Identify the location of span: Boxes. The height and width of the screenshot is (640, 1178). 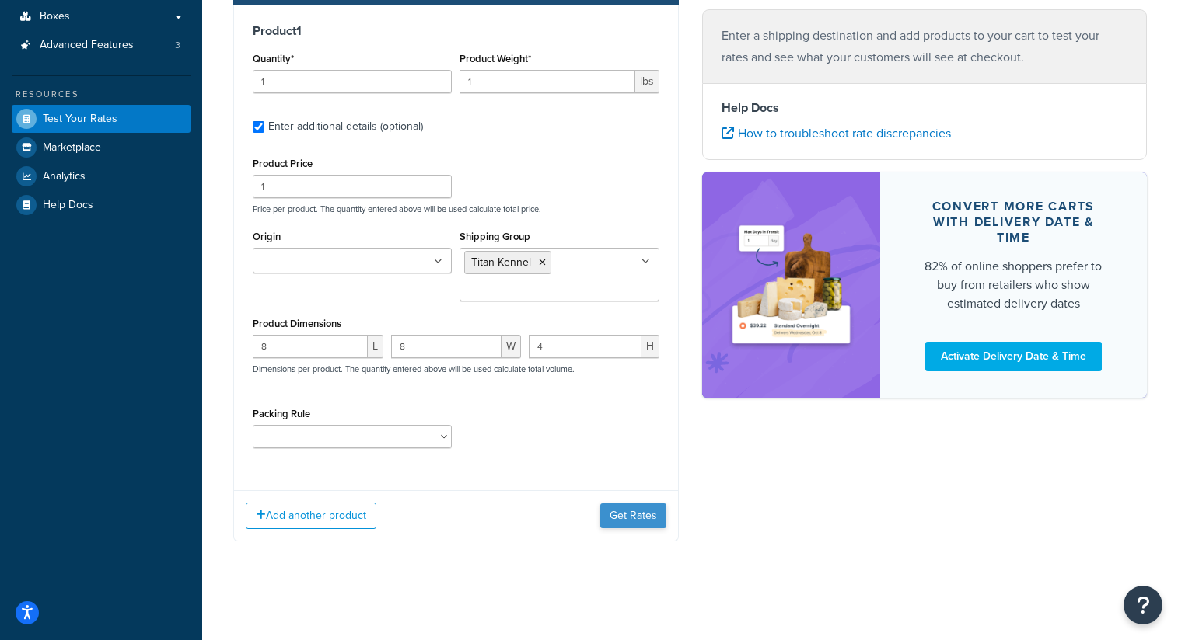
(54, 16).